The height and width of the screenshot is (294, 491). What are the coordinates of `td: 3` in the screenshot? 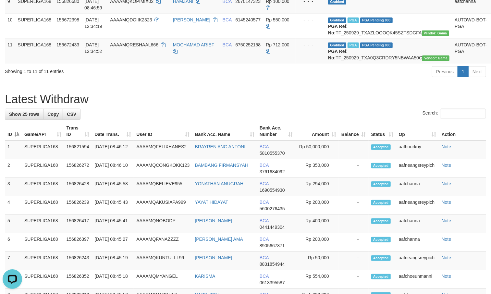 It's located at (13, 187).